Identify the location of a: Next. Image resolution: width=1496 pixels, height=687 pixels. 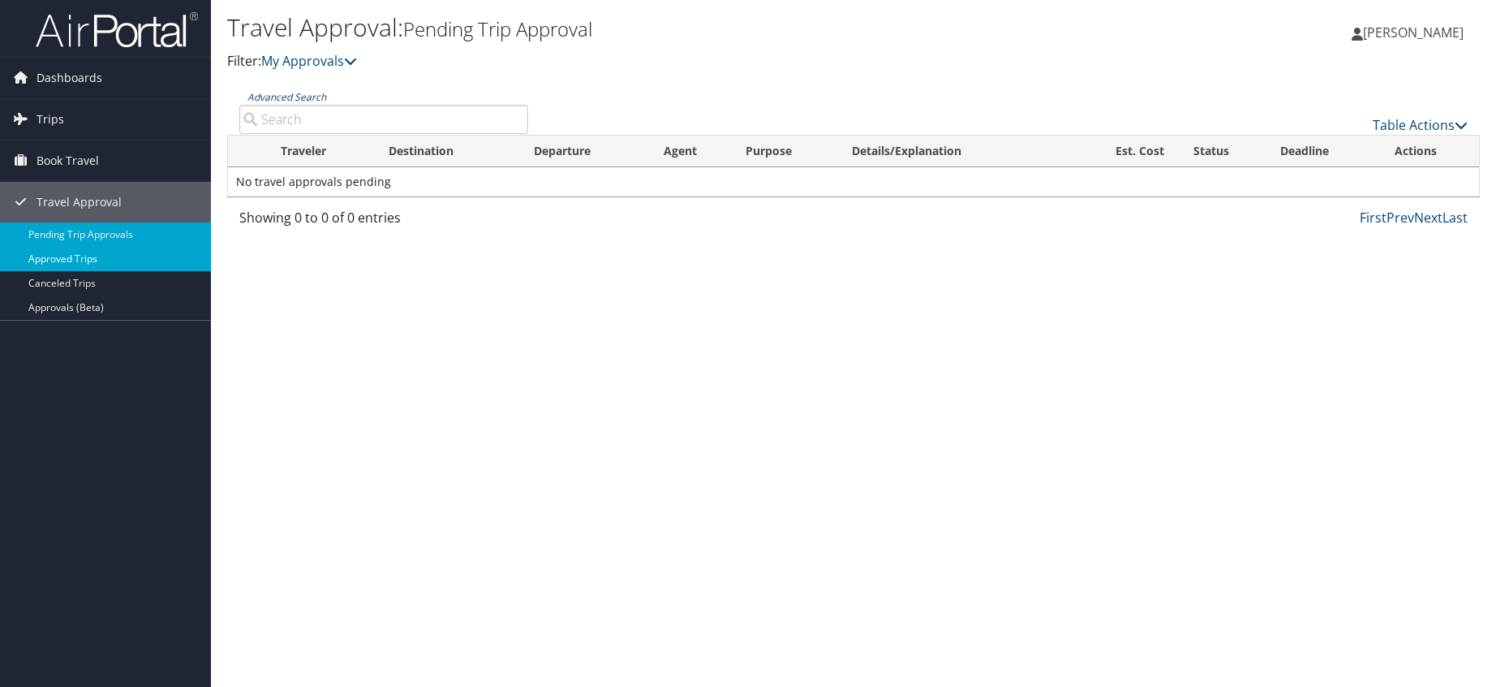
(1428, 217).